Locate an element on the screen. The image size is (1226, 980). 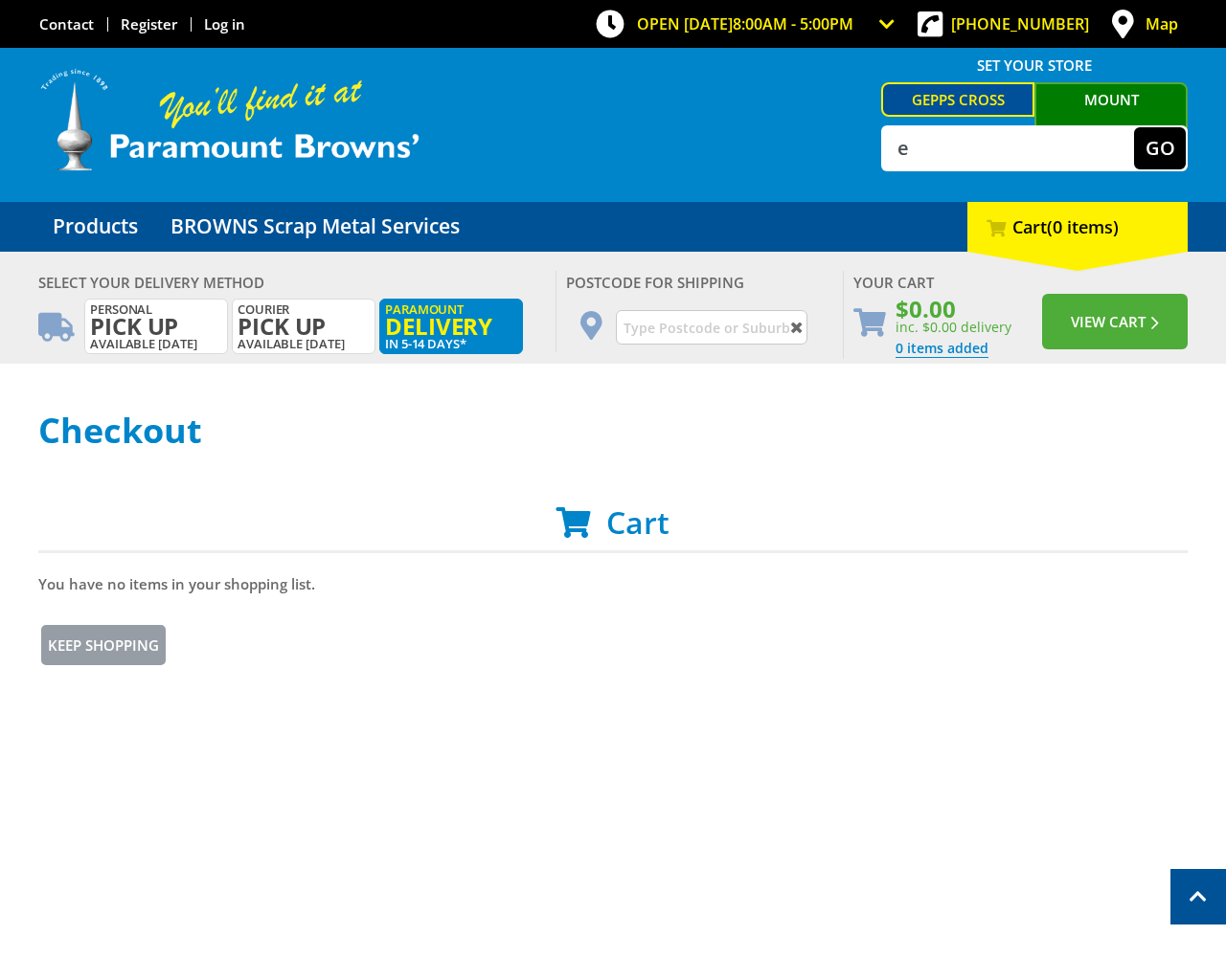
p: You have no items in your shopping list. is located at coordinates (613, 584).